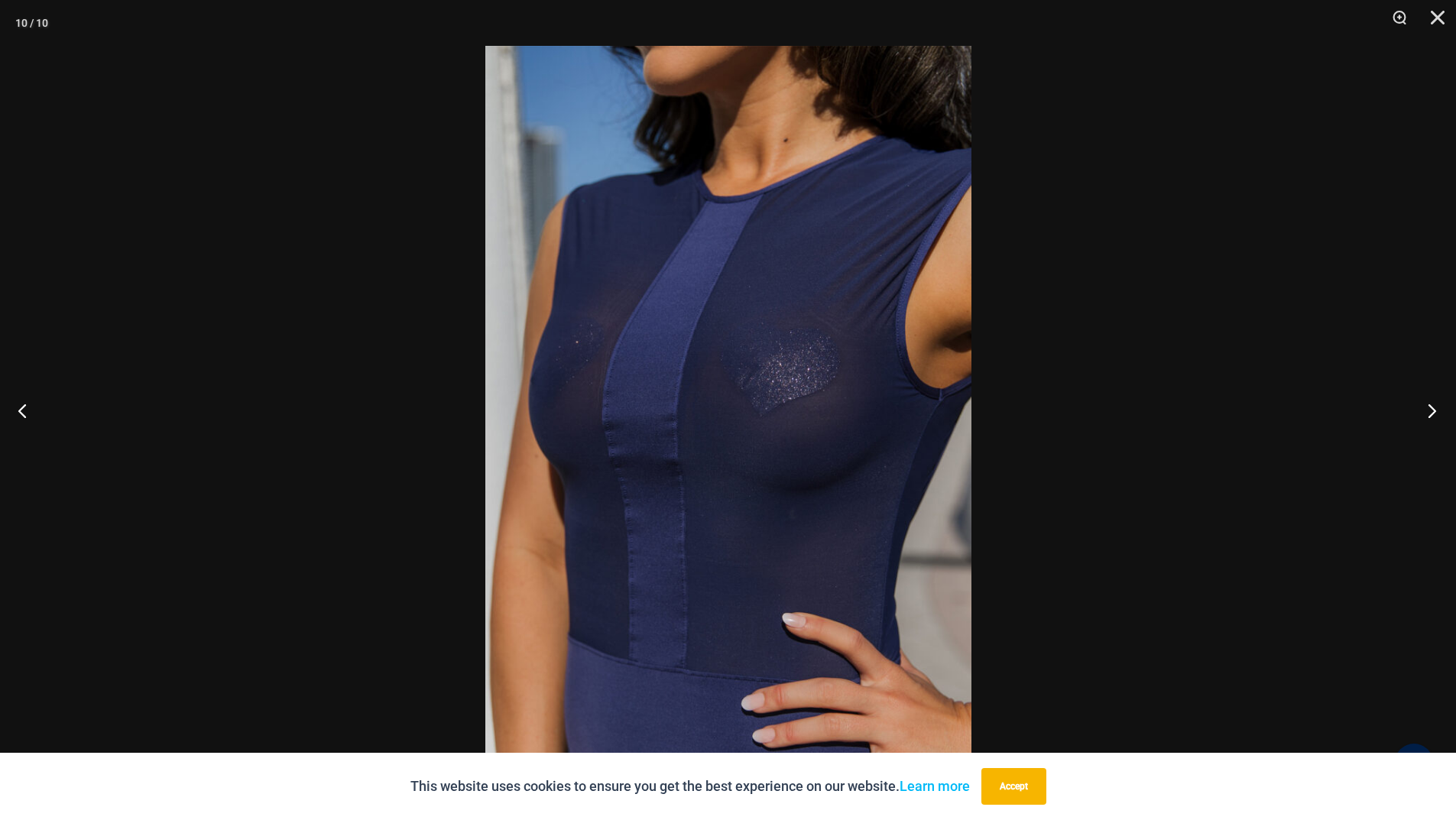 Image resolution: width=1456 pixels, height=820 pixels. Describe the element at coordinates (935, 786) in the screenshot. I see `a: Learn more` at that location.